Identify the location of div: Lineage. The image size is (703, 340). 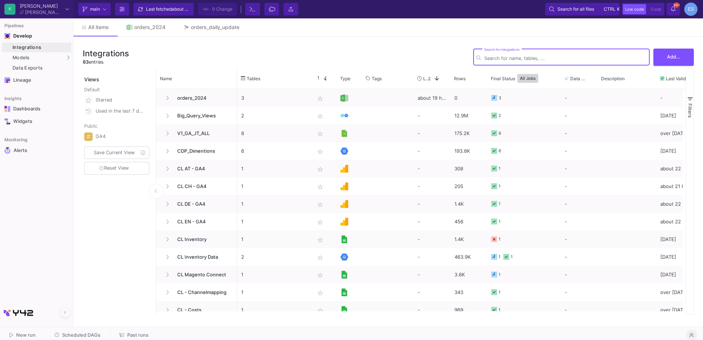
(37, 80).